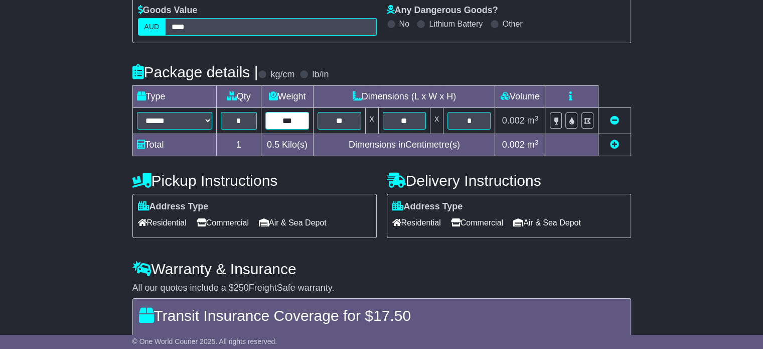  I want to click on h4: Transit Insurance Coverage for $, so click(382, 315).